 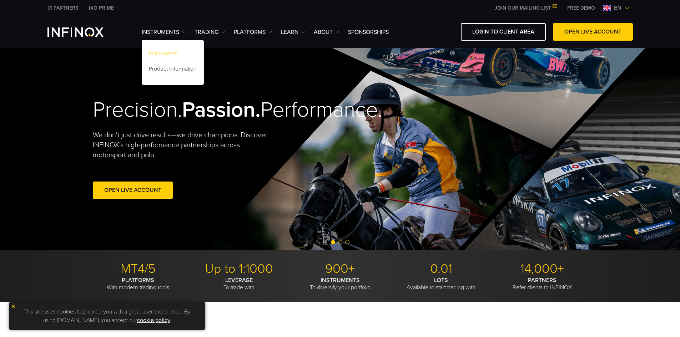 What do you see at coordinates (340, 242) in the screenshot?
I see `span: Go to slide 2` at bounding box center [340, 242].